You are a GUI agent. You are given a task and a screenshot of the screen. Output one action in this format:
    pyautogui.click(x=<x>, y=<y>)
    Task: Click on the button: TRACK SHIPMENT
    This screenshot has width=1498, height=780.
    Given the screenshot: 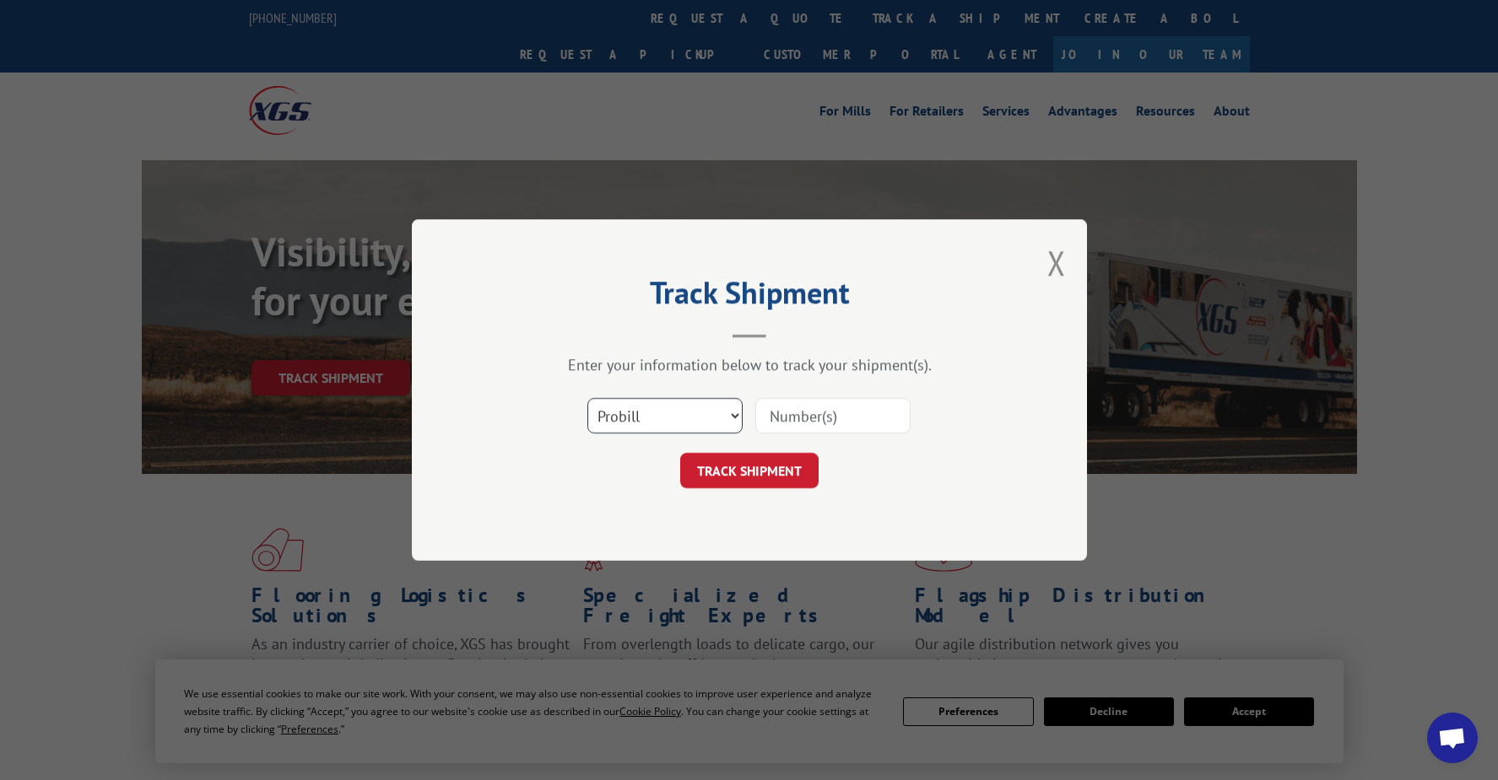 What is the action you would take?
    pyautogui.click(x=749, y=471)
    